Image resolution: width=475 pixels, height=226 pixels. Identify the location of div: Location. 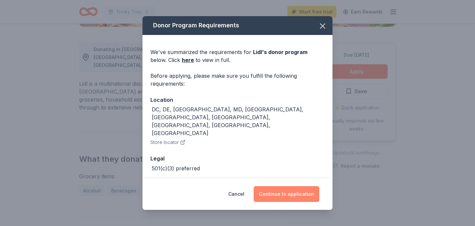
(237, 100).